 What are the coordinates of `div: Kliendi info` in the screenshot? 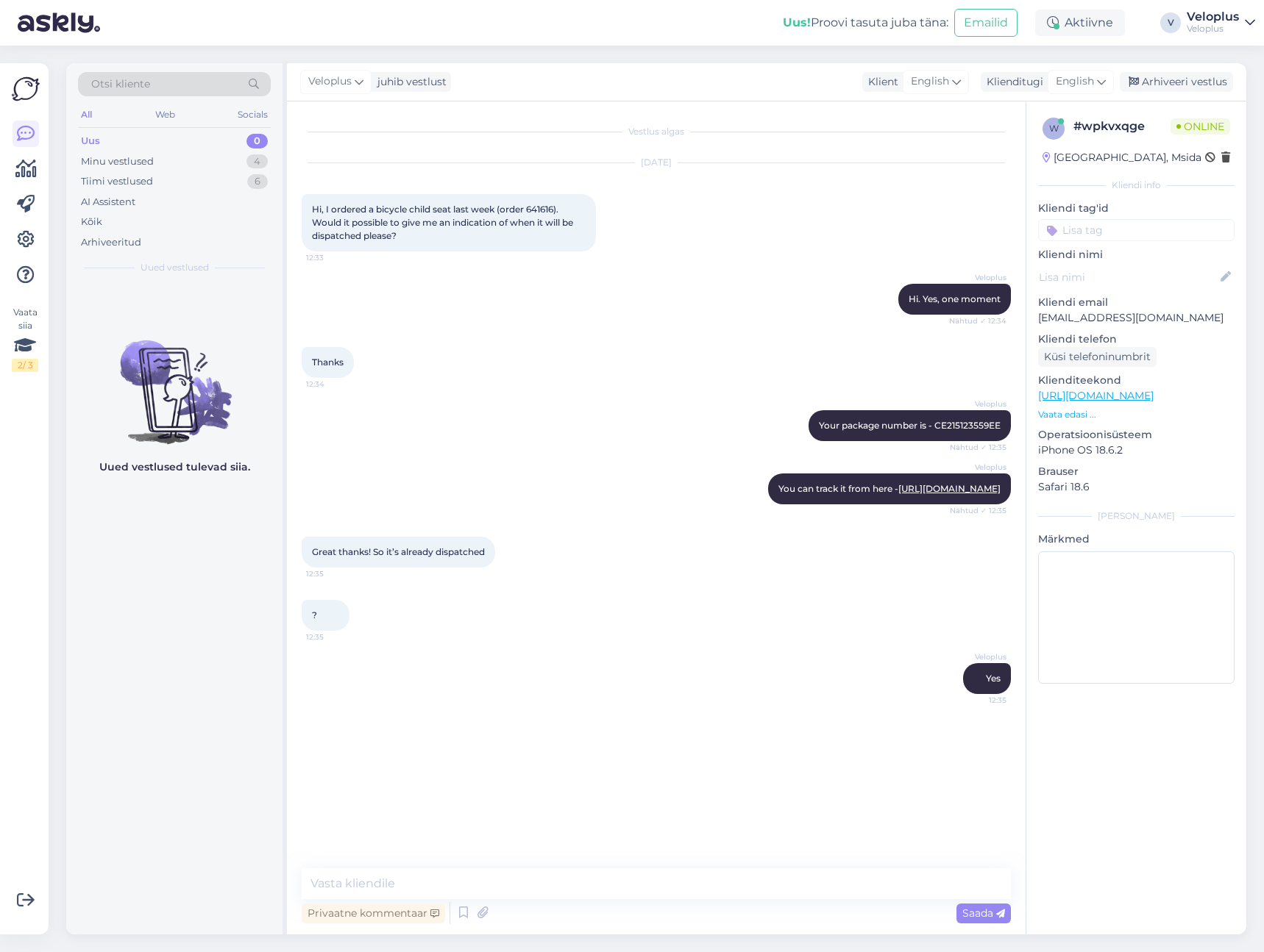 It's located at (1136, 185).